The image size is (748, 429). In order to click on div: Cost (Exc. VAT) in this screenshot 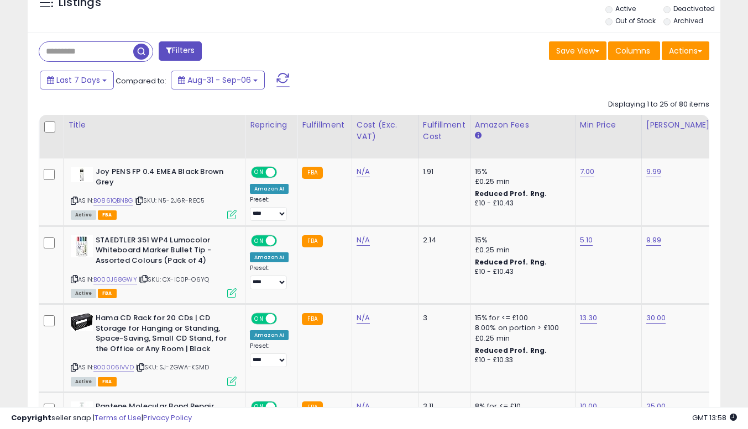, I will do `click(385, 131)`.